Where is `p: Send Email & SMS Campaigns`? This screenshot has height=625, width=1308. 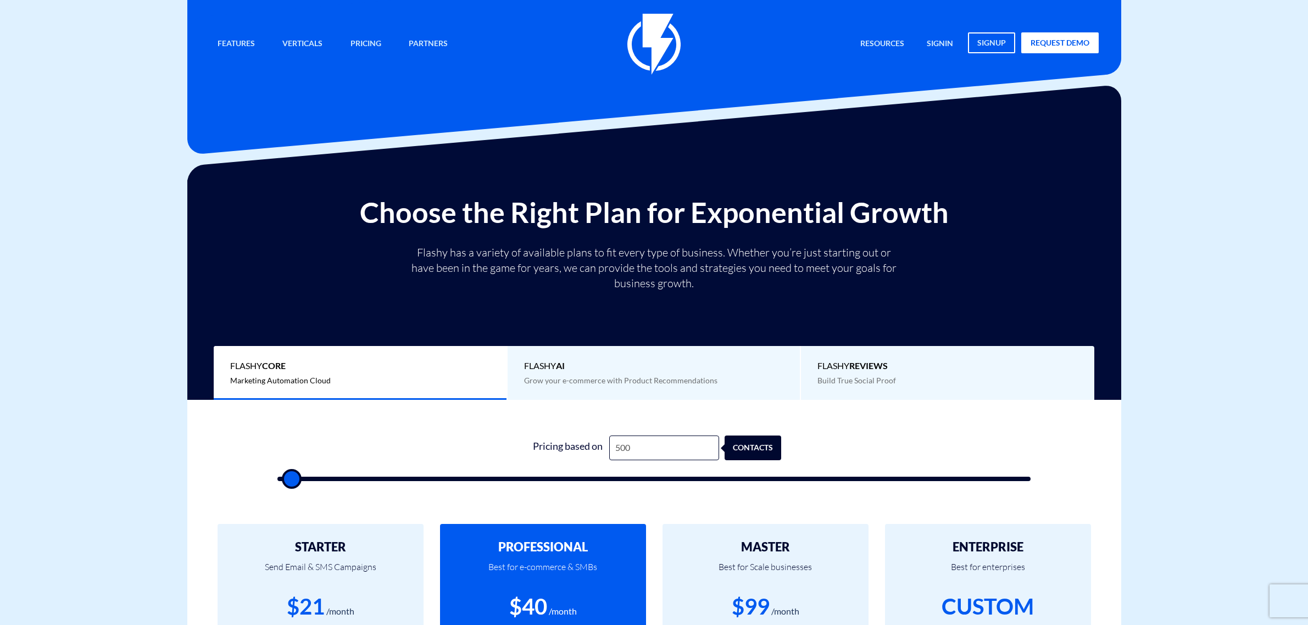 p: Send Email & SMS Campaigns is located at coordinates (320, 572).